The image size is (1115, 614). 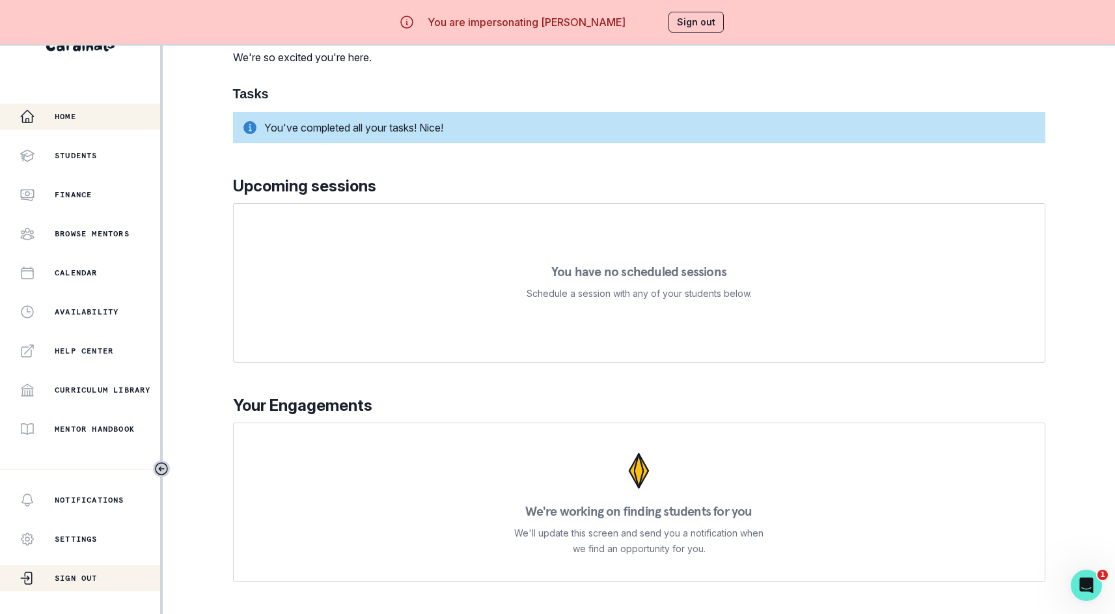 What do you see at coordinates (639, 541) in the screenshot?
I see `p: We'll update this screen and send you a notification when we find an opportunity for you.` at bounding box center [639, 541].